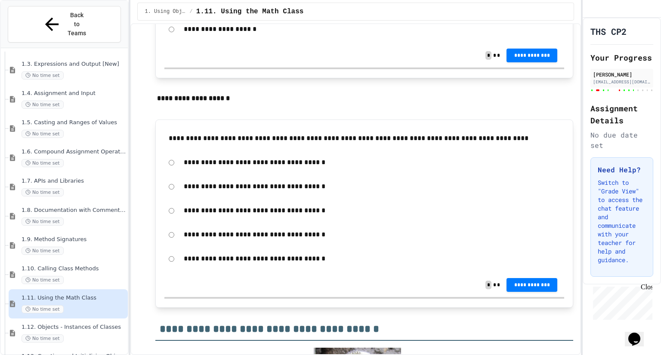 The width and height of the screenshot is (661, 355). What do you see at coordinates (74, 240) in the screenshot?
I see `span: 1.9. Method Signatures` at bounding box center [74, 240].